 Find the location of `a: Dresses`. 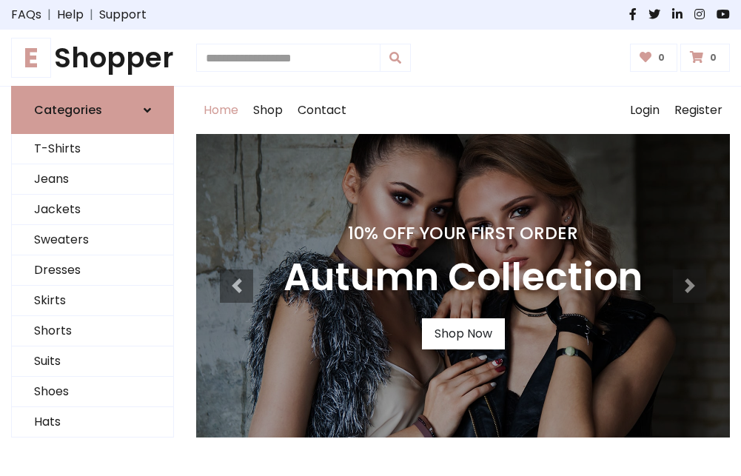

a: Dresses is located at coordinates (93, 270).